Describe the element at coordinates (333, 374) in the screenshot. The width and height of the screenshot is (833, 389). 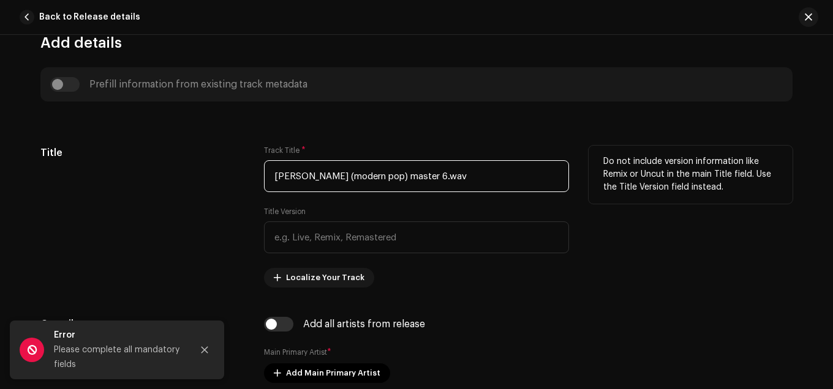
I see `span: Add Main Primary Artist` at that location.